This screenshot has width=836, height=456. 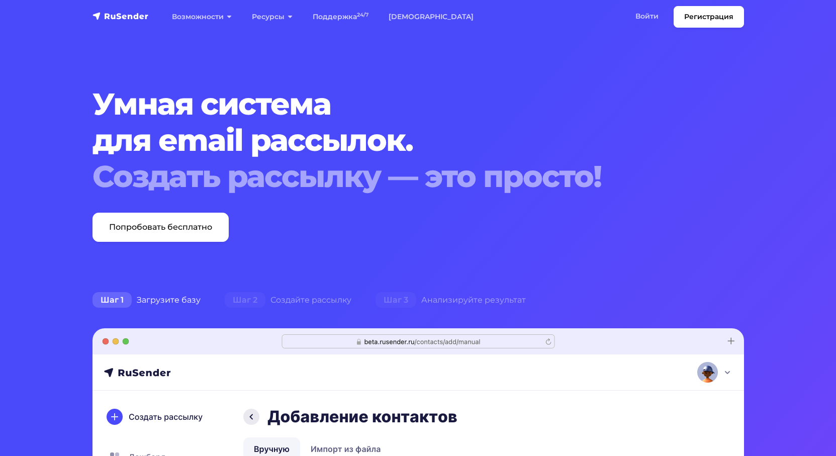 What do you see at coordinates (340, 17) in the screenshot?
I see `a: Поддержка24/7` at bounding box center [340, 17].